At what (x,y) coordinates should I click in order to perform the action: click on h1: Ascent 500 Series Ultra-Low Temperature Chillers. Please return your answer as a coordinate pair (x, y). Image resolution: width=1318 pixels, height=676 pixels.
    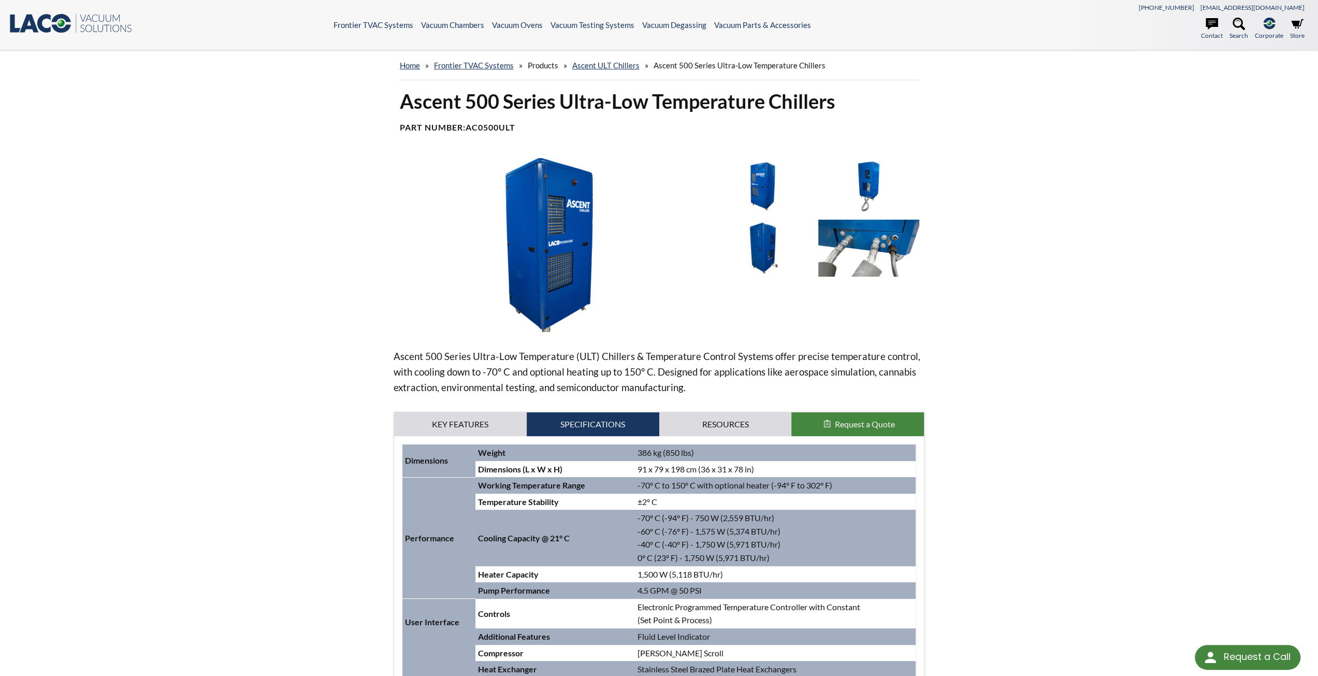
    Looking at the image, I should click on (659, 101).